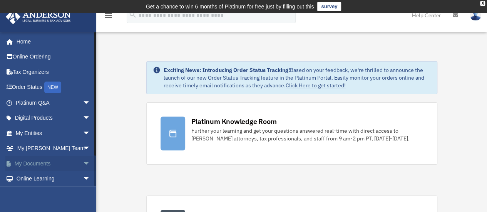 The width and height of the screenshot is (487, 212). What do you see at coordinates (315, 85) in the screenshot?
I see `a: Click Here to get started!` at bounding box center [315, 85].